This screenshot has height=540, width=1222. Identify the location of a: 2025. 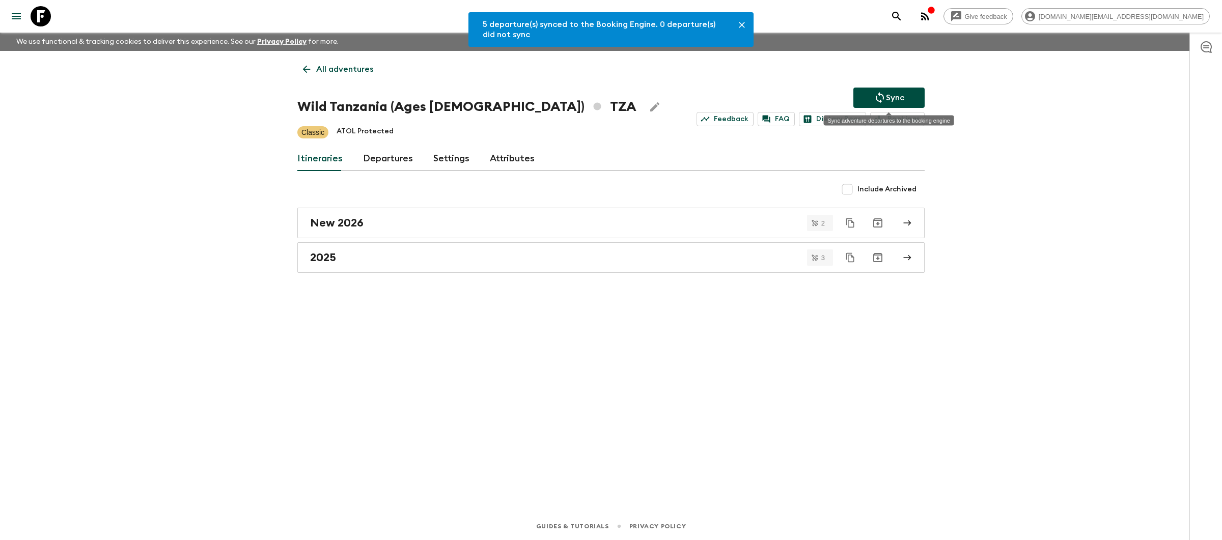
(611, 258).